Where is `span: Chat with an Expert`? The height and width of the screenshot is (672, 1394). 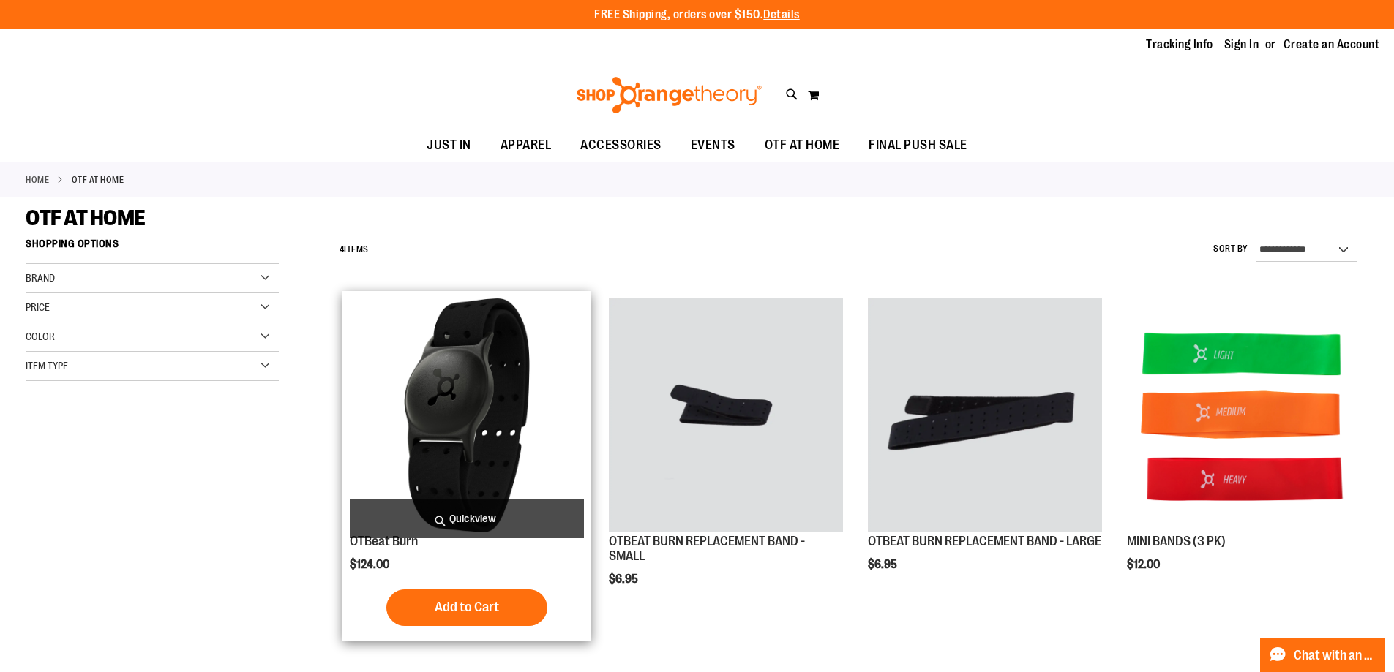
span: Chat with an Expert is located at coordinates (1334, 656).